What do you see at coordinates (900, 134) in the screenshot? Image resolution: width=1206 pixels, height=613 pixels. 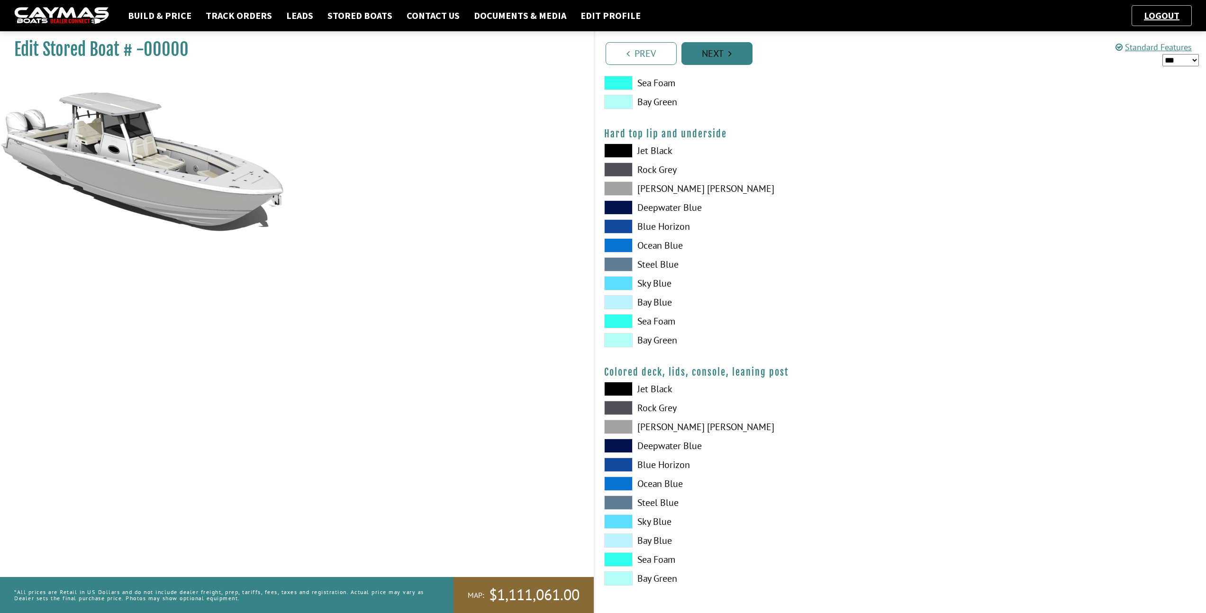 I see `h4: Hard top lip and underside` at bounding box center [900, 134].